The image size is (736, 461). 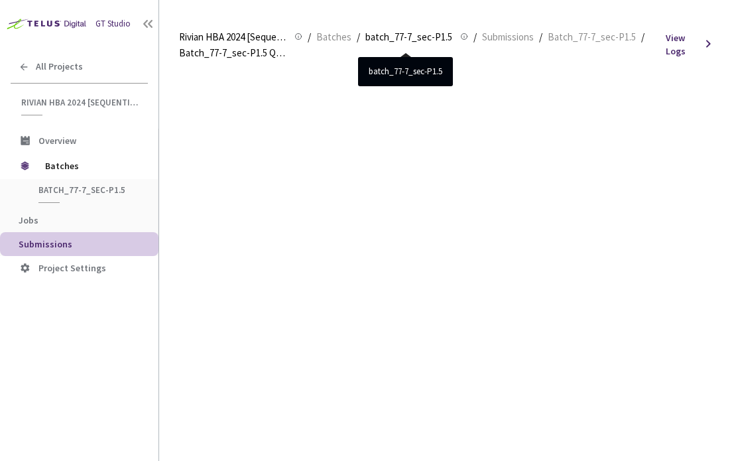 I want to click on span: Project Settings, so click(x=72, y=268).